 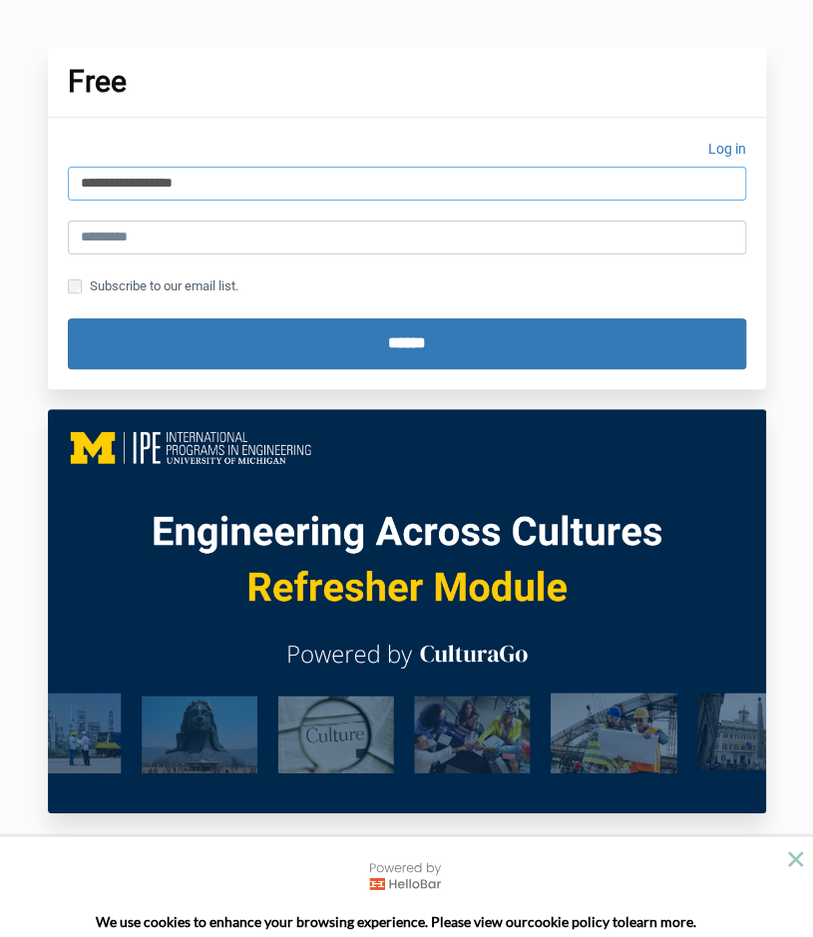 I want to click on a: Log in, so click(x=728, y=152).